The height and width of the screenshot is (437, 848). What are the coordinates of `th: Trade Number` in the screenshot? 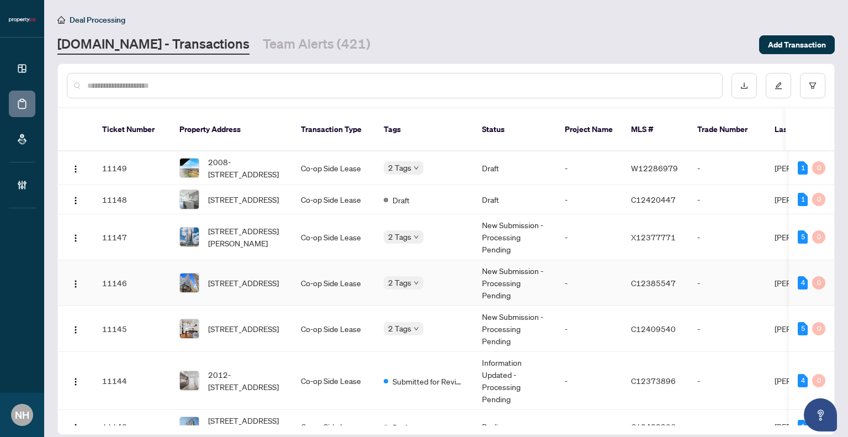 It's located at (727, 130).